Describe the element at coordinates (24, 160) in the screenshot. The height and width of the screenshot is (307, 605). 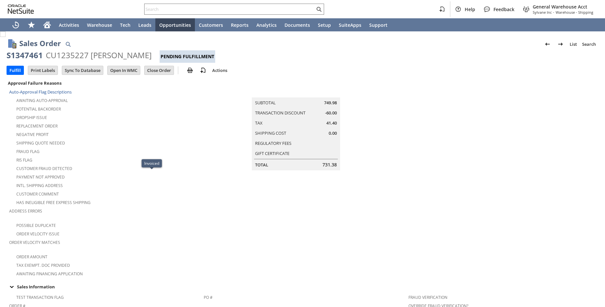
I see `a: RIS flag` at that location.